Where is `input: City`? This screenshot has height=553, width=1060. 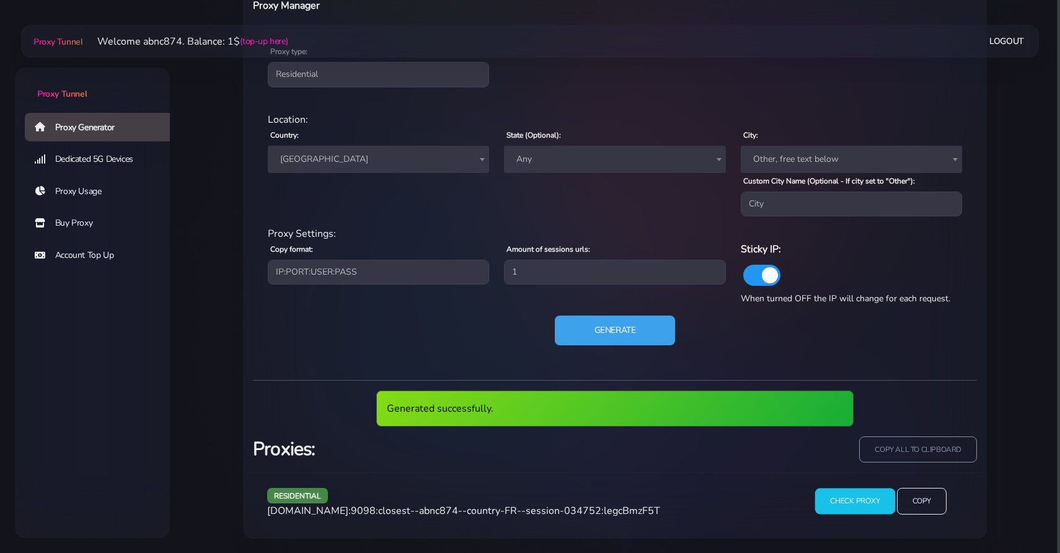
input: City is located at coordinates (851, 204).